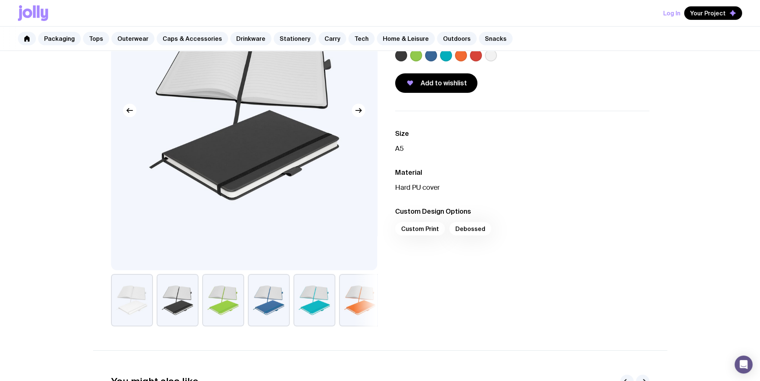  Describe the element at coordinates (133, 39) in the screenshot. I see `a: Outerwear` at that location.